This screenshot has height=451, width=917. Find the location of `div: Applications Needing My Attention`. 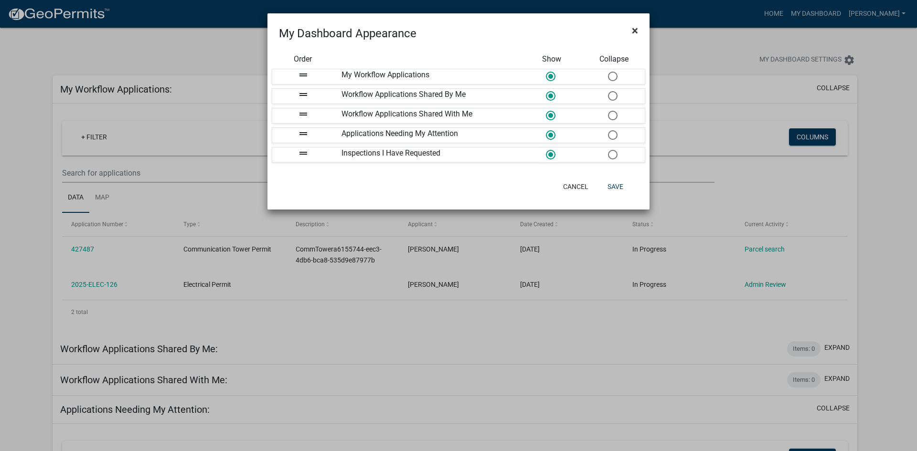

div: Applications Needing My Attention is located at coordinates (427, 135).